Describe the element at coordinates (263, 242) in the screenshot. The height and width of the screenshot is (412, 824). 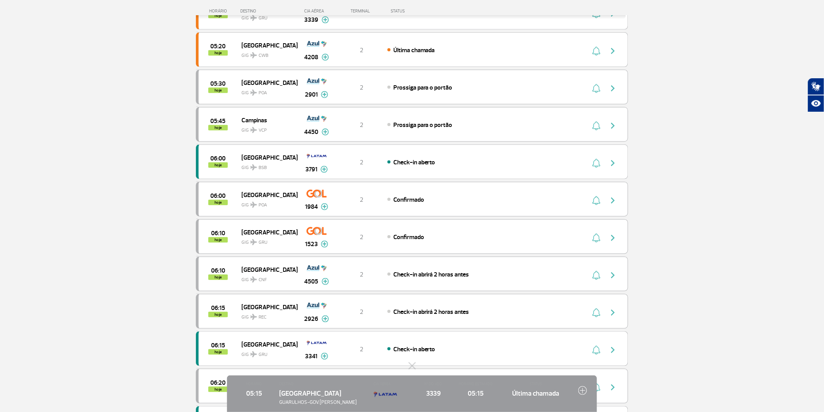
I see `span: GRU` at that location.